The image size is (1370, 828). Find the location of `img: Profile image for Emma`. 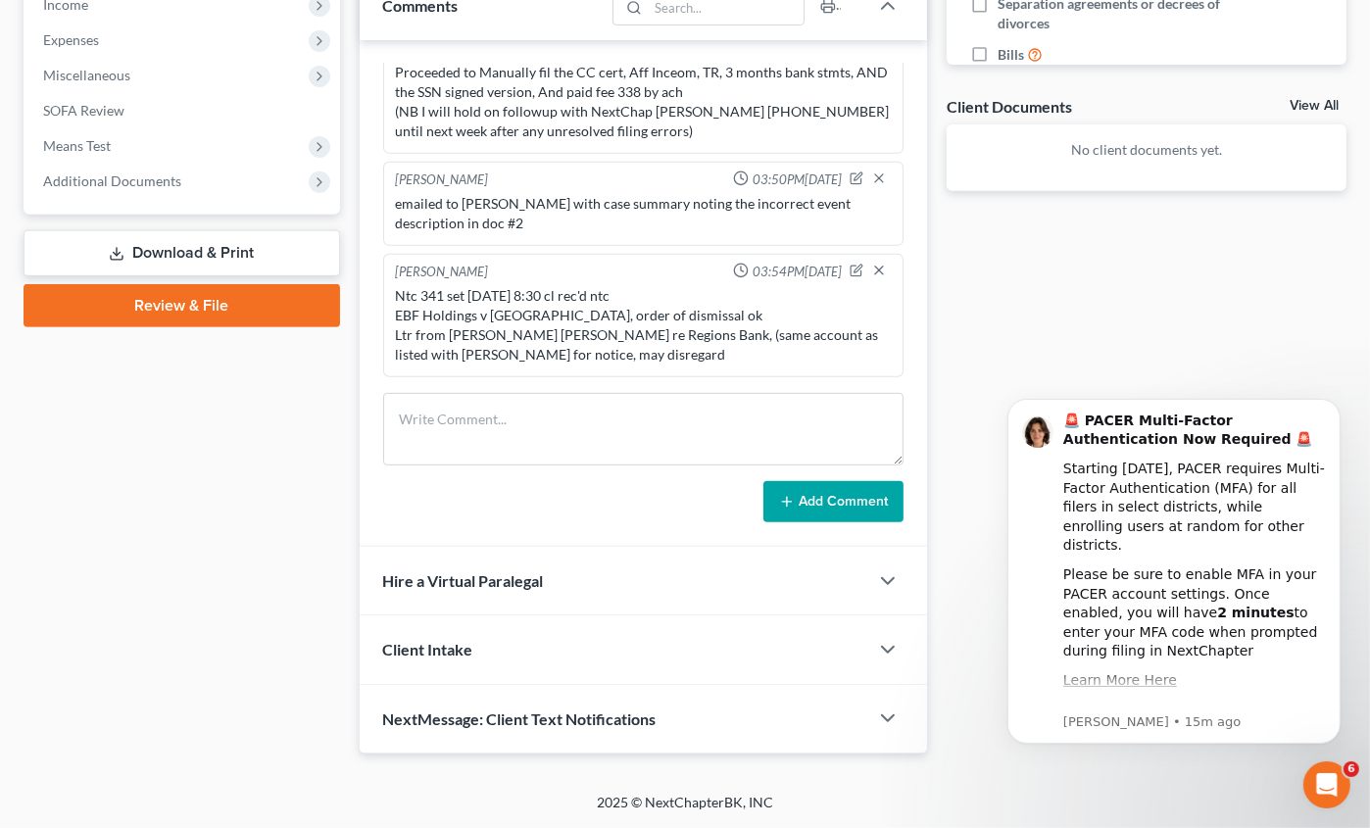

img: Profile image for Emma is located at coordinates (60, 63).